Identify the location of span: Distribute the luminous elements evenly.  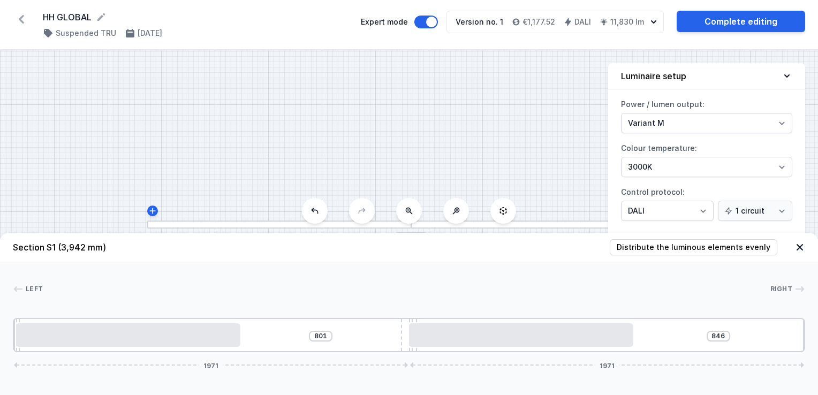
(693, 247).